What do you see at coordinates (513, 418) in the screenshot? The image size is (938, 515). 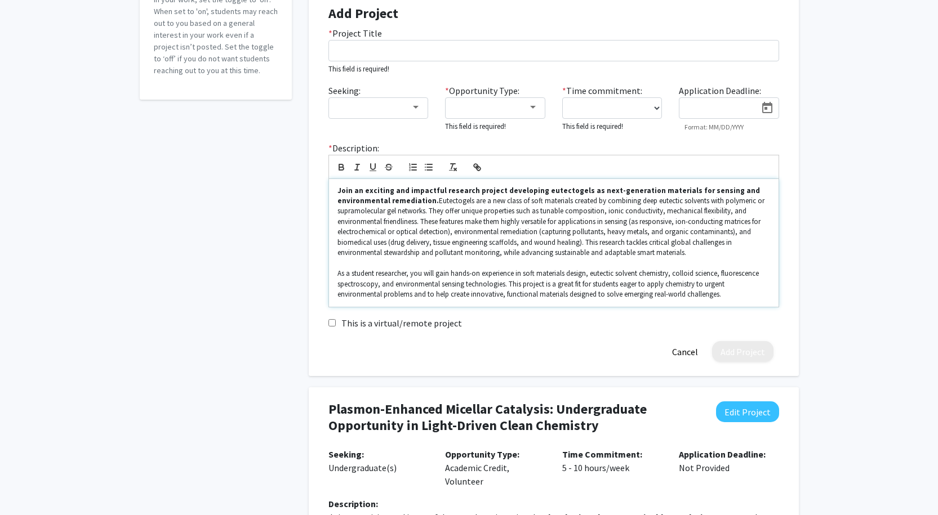 I see `h4: Plasmon-Enhanced Micellar Catalysis: Undergraduate Opportunity in Light-Driven Clean Chemistry` at bounding box center [513, 418].